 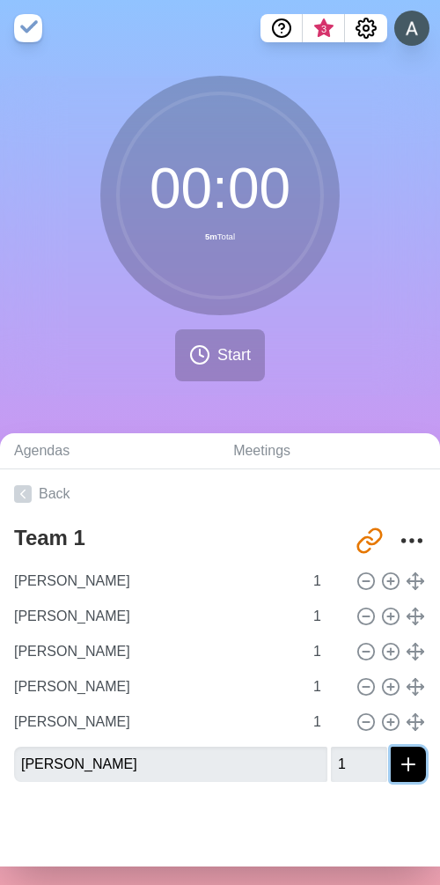 I want to click on button: Help, so click(x=282, y=28).